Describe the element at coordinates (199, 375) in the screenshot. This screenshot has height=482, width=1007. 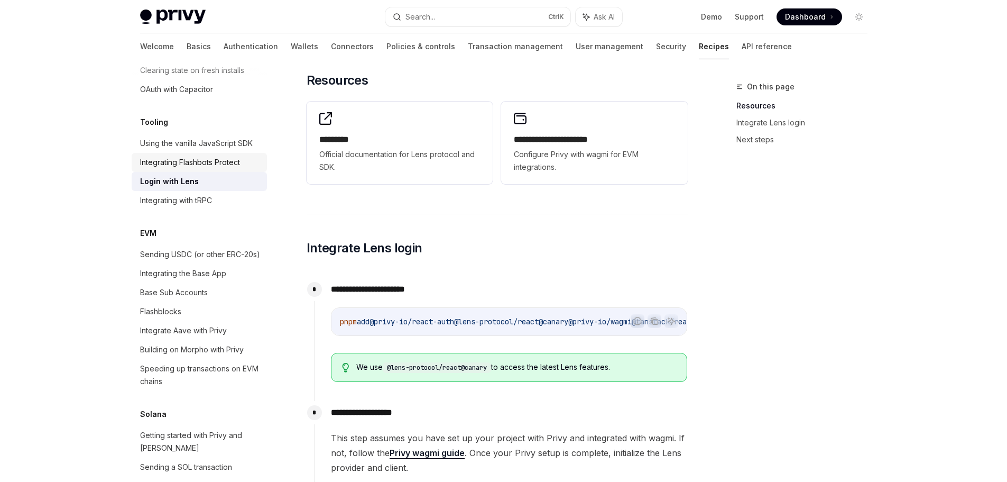
I see `a: Speeding up transactions on EVM chains` at that location.